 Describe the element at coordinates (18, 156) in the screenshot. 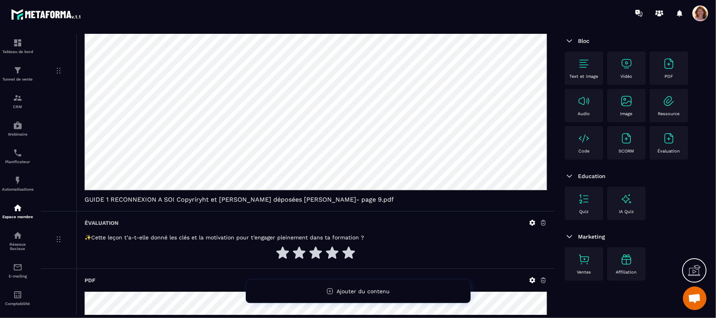

I see `a: schedulerschedulerPlanificateur` at that location.